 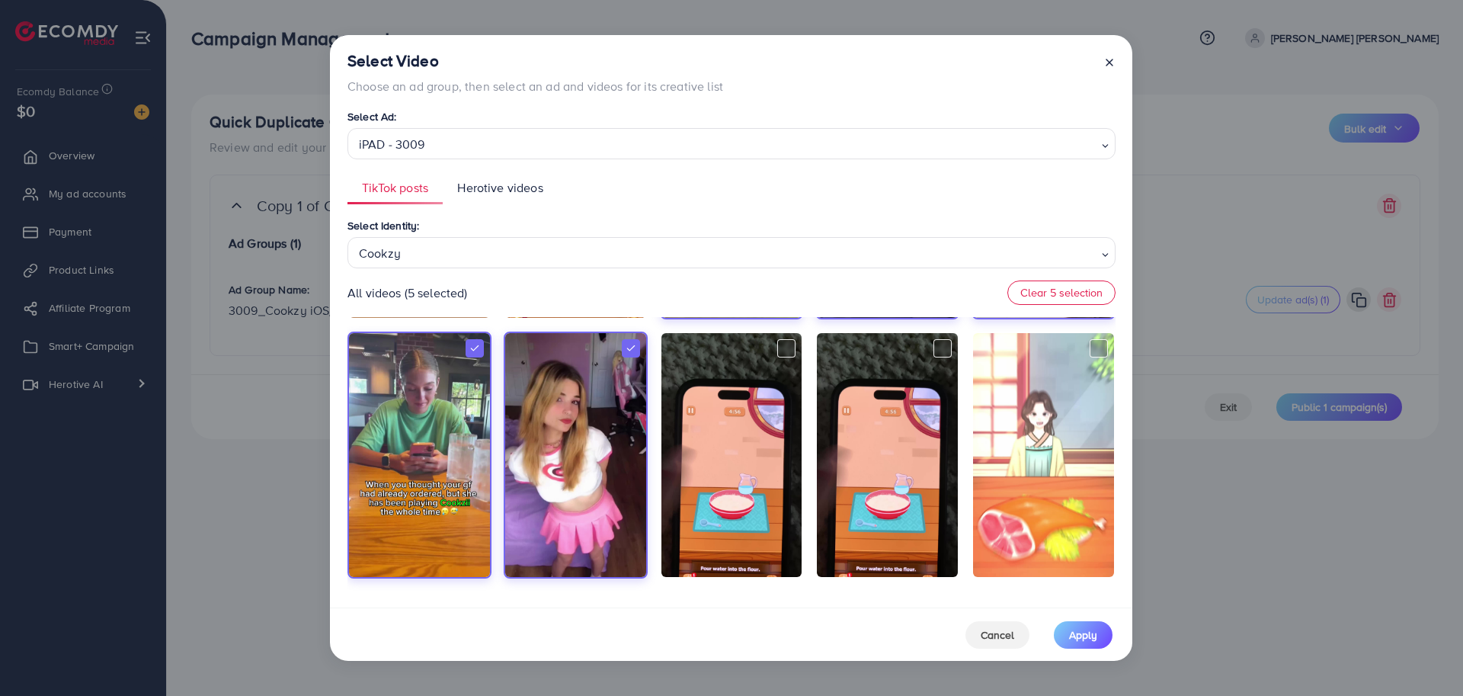 I want to click on div: iPAD - 3009, so click(x=682, y=144).